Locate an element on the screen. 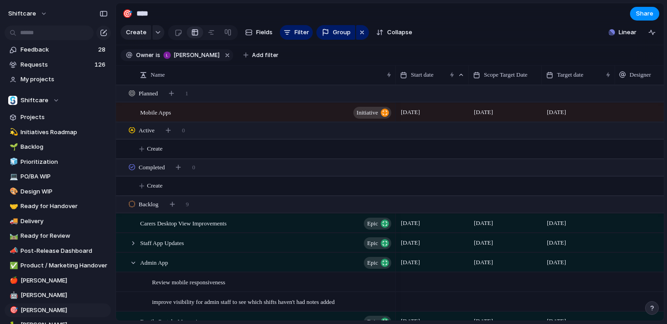 The image size is (667, 324). a: 🤝Ready for Handover is located at coordinates (57, 206).